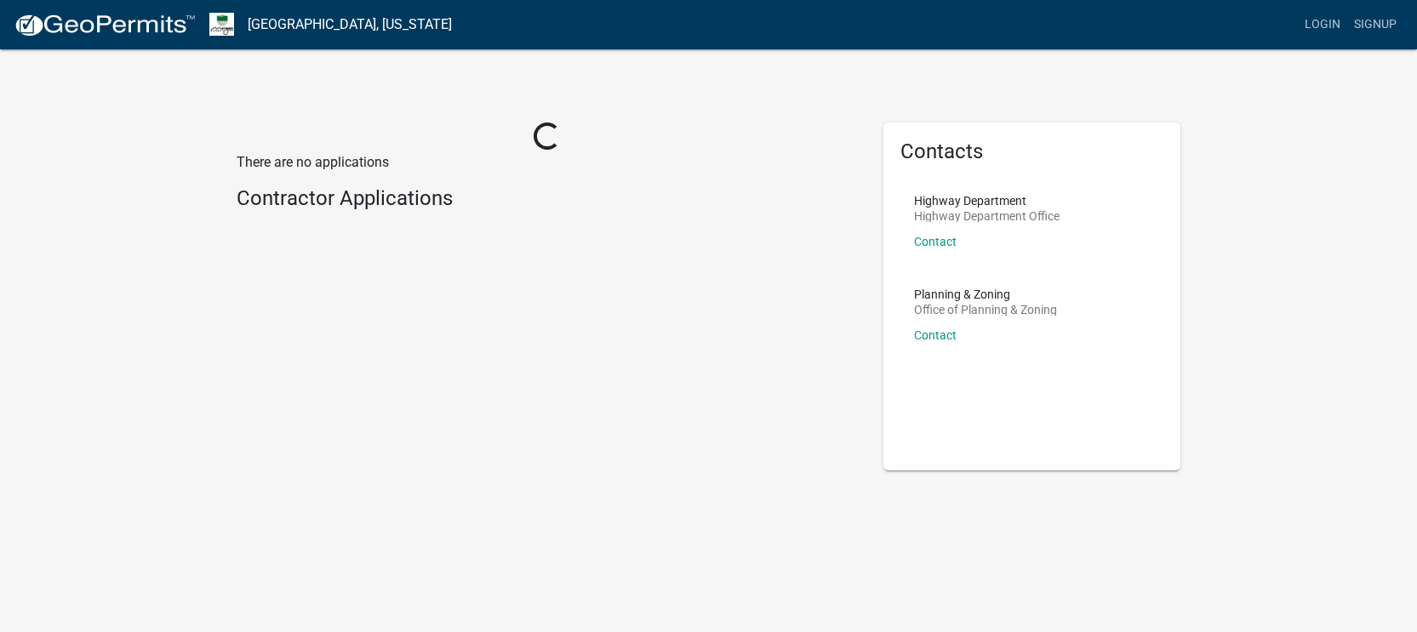 The height and width of the screenshot is (632, 1417). Describe the element at coordinates (221, 24) in the screenshot. I see `img: Morgan County, Indiana` at that location.